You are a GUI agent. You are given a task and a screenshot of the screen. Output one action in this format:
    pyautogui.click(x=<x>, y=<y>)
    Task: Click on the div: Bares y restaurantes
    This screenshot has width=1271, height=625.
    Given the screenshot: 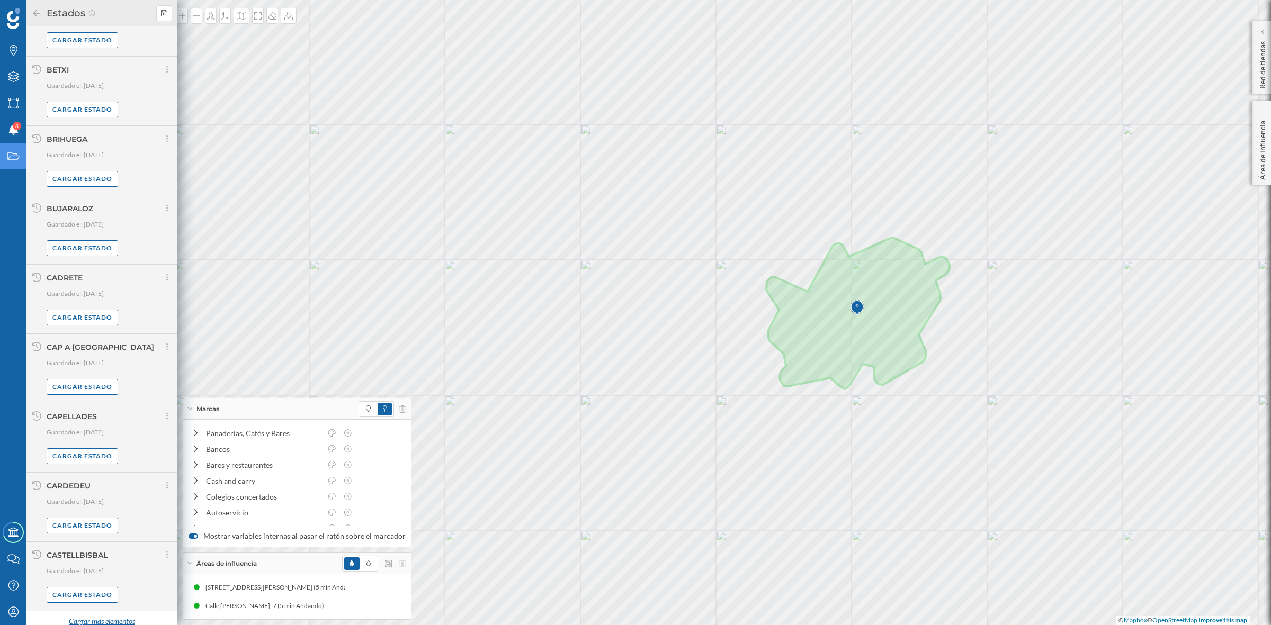 What is the action you would take?
    pyautogui.click(x=264, y=465)
    